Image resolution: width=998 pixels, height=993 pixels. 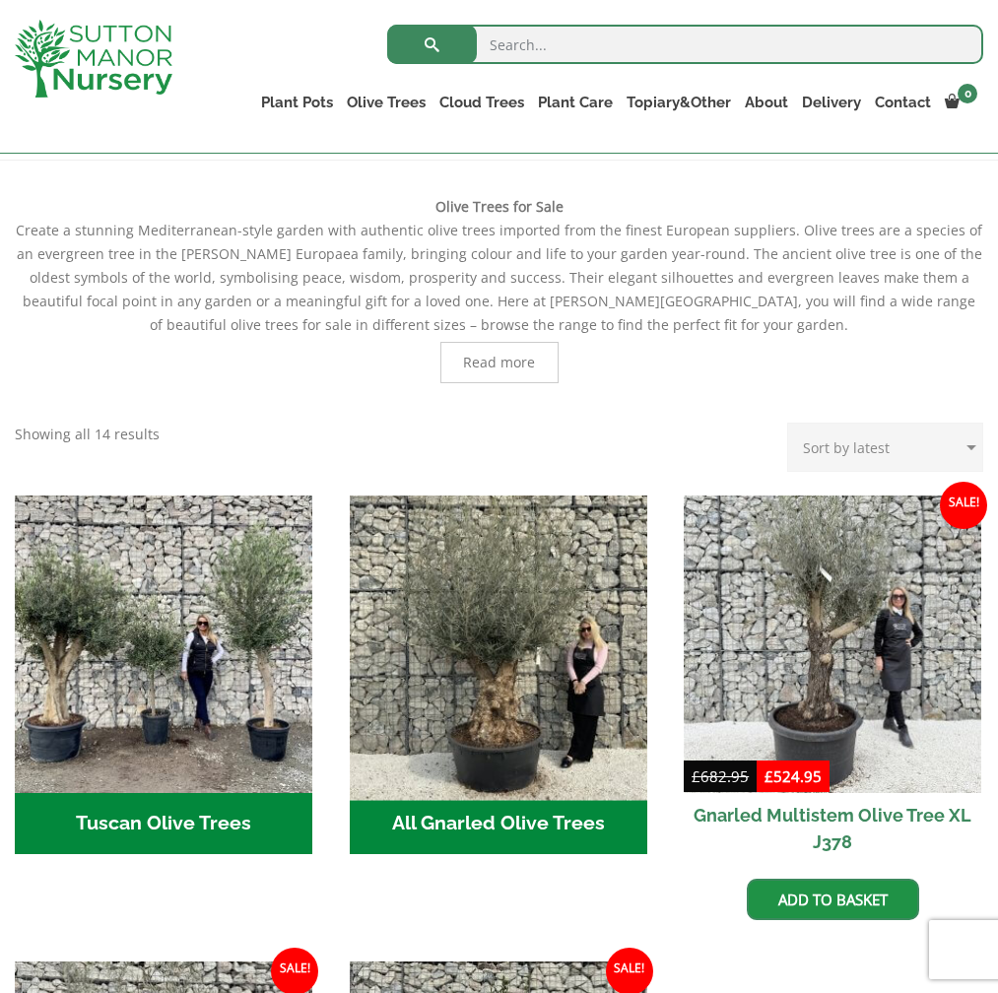 I want to click on a: Contact, so click(x=902, y=102).